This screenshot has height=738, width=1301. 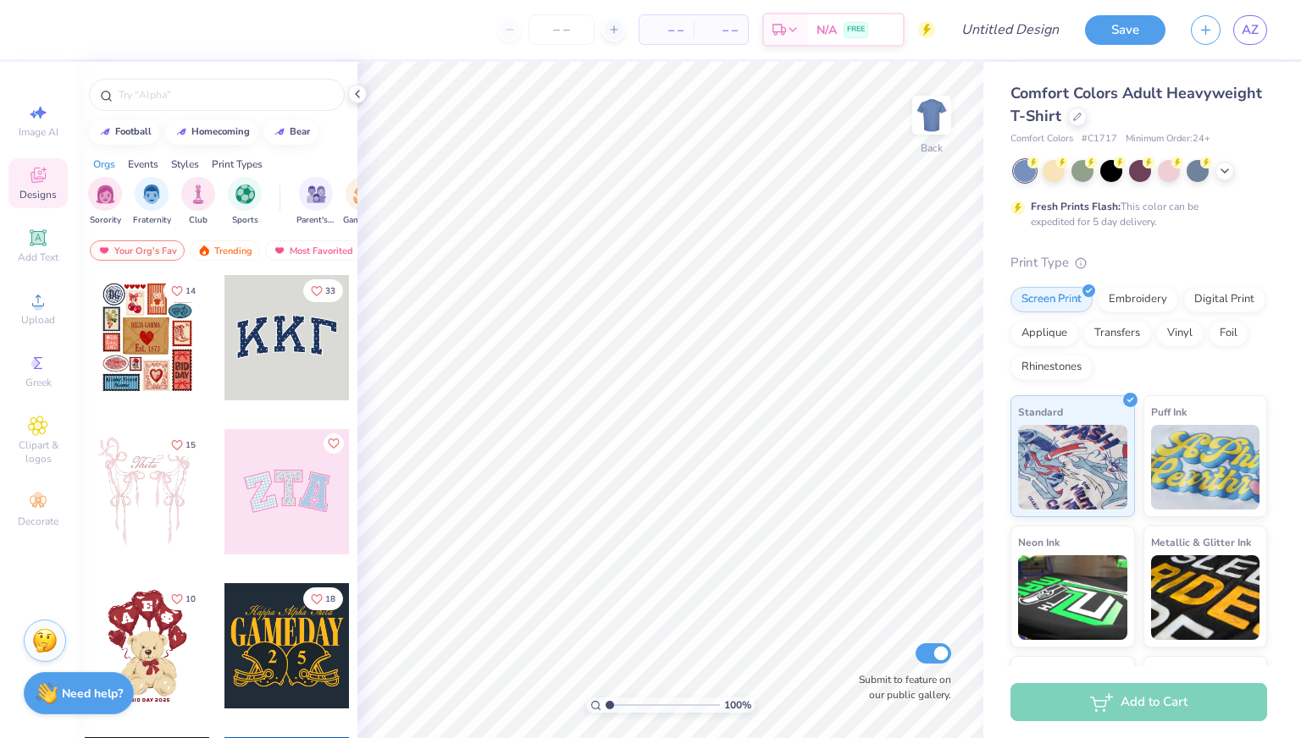 What do you see at coordinates (191, 291) in the screenshot?
I see `span: 14` at bounding box center [191, 291].